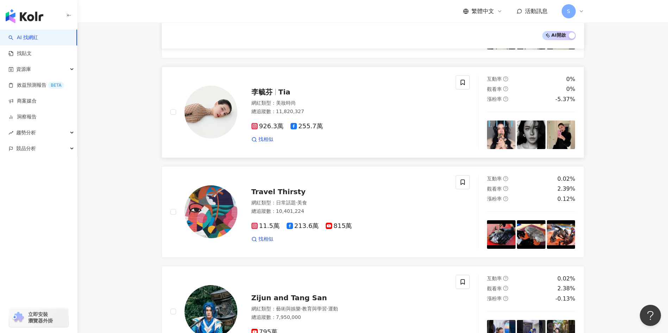  What do you see at coordinates (23, 38) in the screenshot?
I see `a: searchAI 找網紅` at bounding box center [23, 38].